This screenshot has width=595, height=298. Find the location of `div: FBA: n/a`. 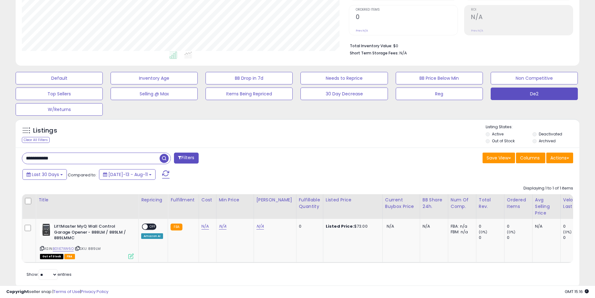

div: FBA: n/a is located at coordinates (461, 226).